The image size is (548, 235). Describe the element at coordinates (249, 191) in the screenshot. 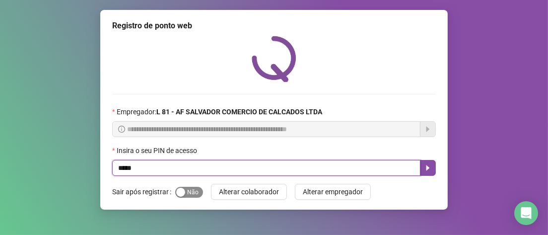

I see `span: Alterar colaborador` at that location.